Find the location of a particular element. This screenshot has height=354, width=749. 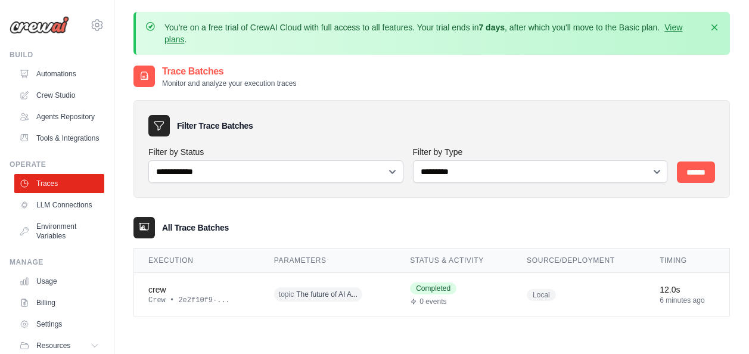

div: Operate is located at coordinates (57, 164).